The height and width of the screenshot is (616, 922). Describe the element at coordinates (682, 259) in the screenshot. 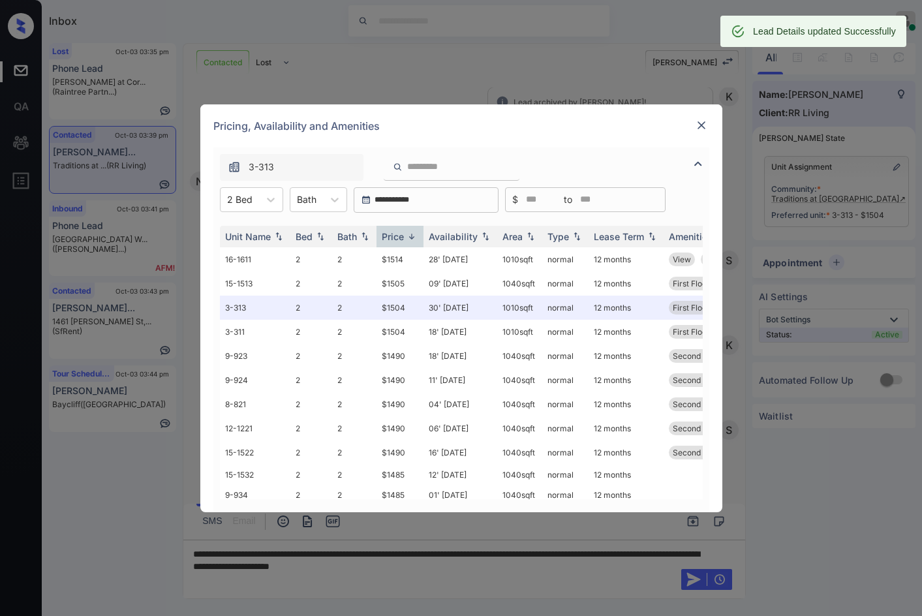

I see `span: View` at that location.